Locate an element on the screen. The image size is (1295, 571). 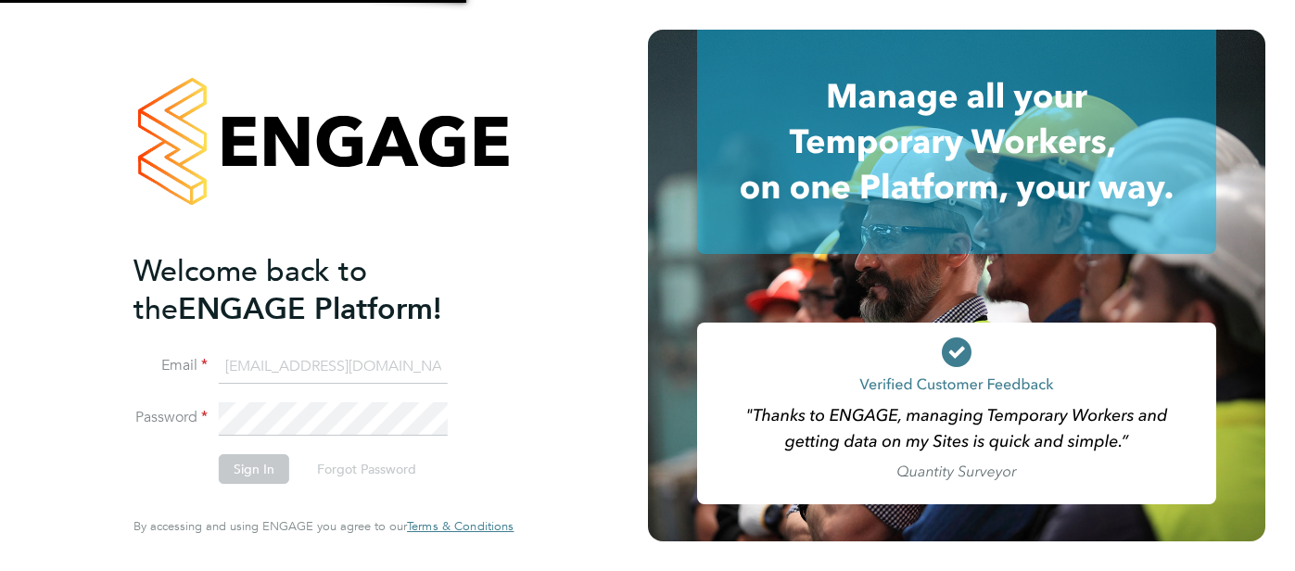
input: Enter your work email... is located at coordinates (333, 367).